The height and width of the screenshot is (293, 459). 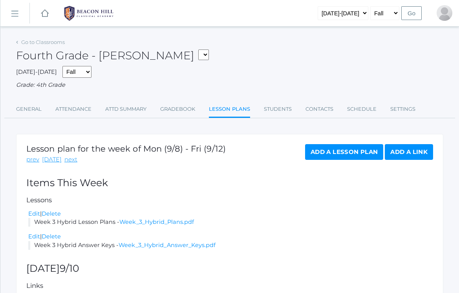 What do you see at coordinates (70, 268) in the screenshot?
I see `span: 9/10` at bounding box center [70, 268].